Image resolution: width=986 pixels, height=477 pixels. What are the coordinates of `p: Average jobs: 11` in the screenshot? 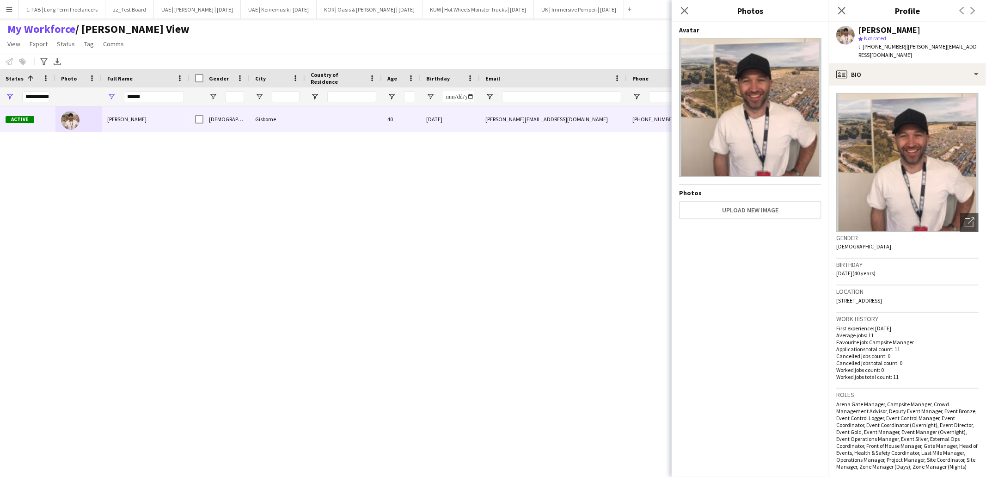 It's located at (908, 335).